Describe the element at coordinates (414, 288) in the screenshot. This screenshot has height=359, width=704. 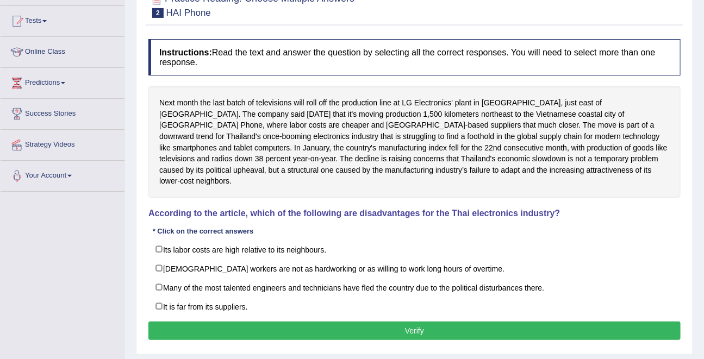
I see `label: Many of the most talented engineers and technicians have fled the country due to the political di...` at that location.